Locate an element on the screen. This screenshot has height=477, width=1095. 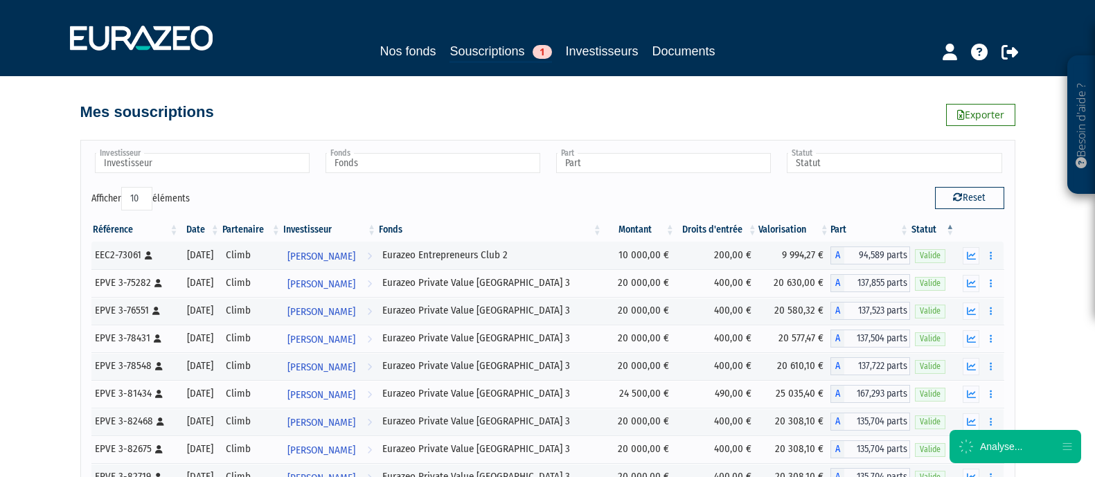
th: Montant: activer pour trier la colonne par ordre croissant is located at coordinates (639, 230).